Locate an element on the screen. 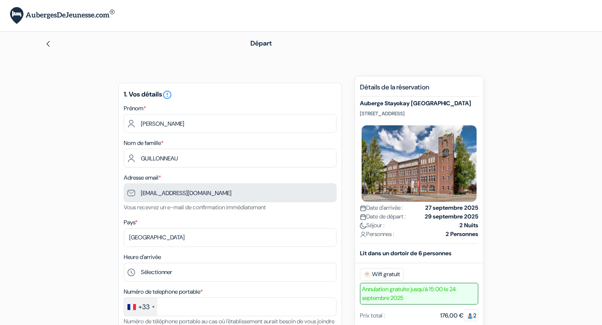  h5: 1. Vos détails is located at coordinates (230, 95).